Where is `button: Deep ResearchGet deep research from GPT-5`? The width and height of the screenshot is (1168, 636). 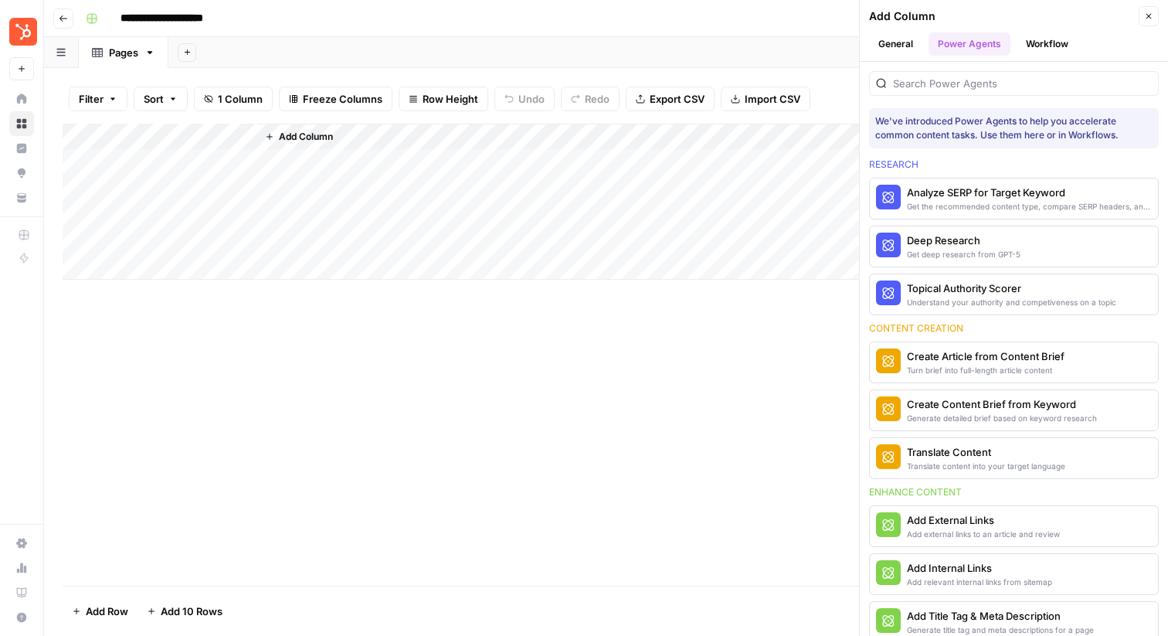
button: Deep ResearchGet deep research from GPT-5 is located at coordinates (1013, 246).